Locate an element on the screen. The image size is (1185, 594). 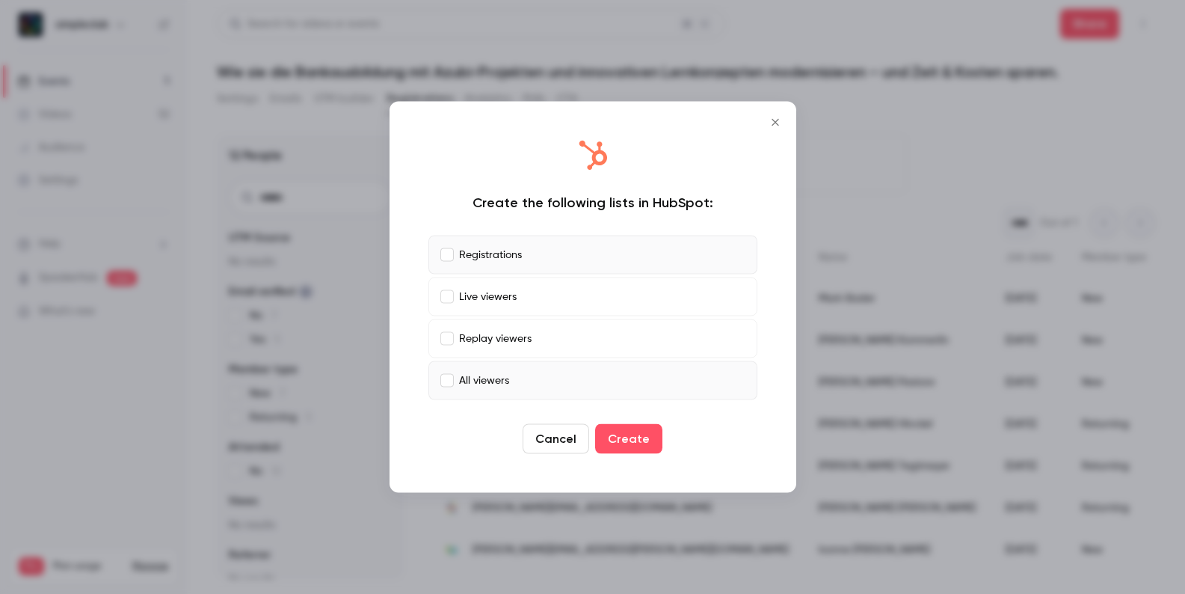
button: Cancel is located at coordinates (556, 439).